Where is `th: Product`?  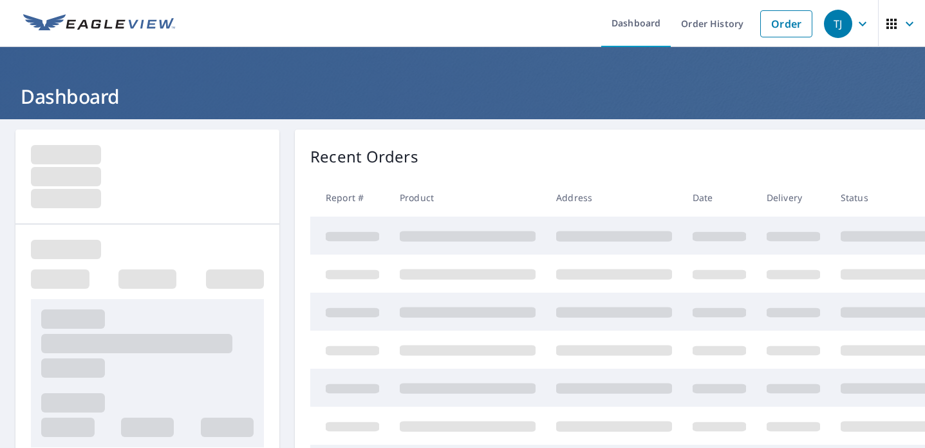
th: Product is located at coordinates (468, 197).